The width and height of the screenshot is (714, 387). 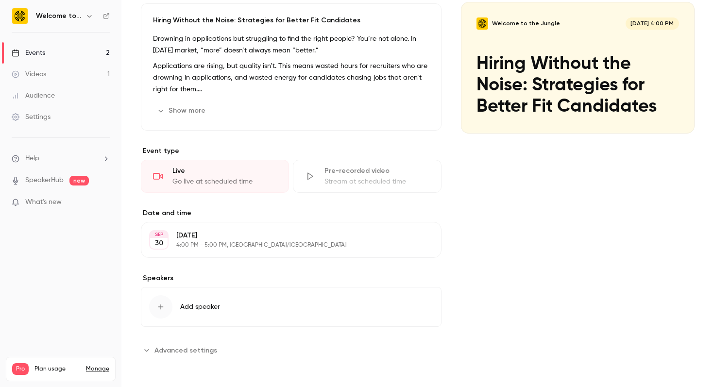 What do you see at coordinates (32, 158) in the screenshot?
I see `span: Help` at bounding box center [32, 158].